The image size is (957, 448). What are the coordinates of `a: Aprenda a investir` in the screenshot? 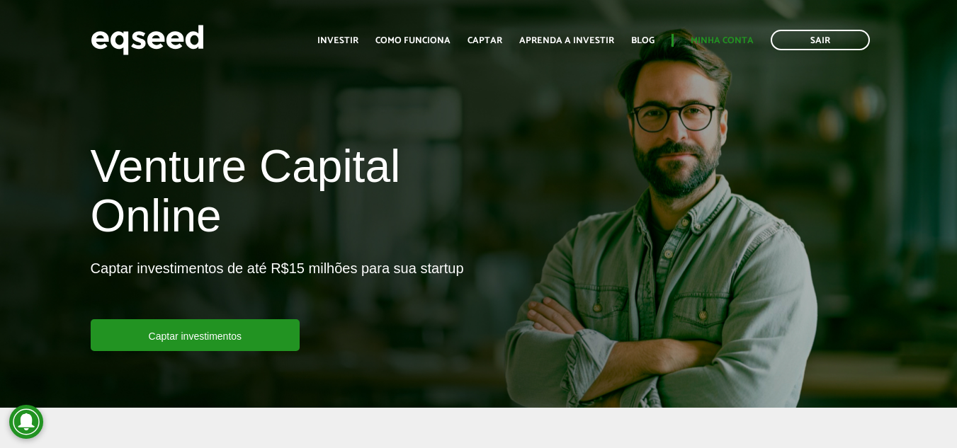 It's located at (567, 40).